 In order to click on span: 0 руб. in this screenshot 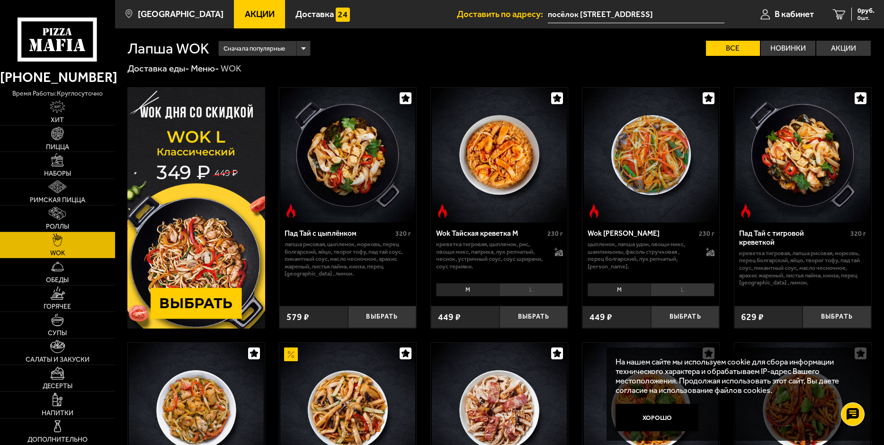, I will do `click(866, 11)`.